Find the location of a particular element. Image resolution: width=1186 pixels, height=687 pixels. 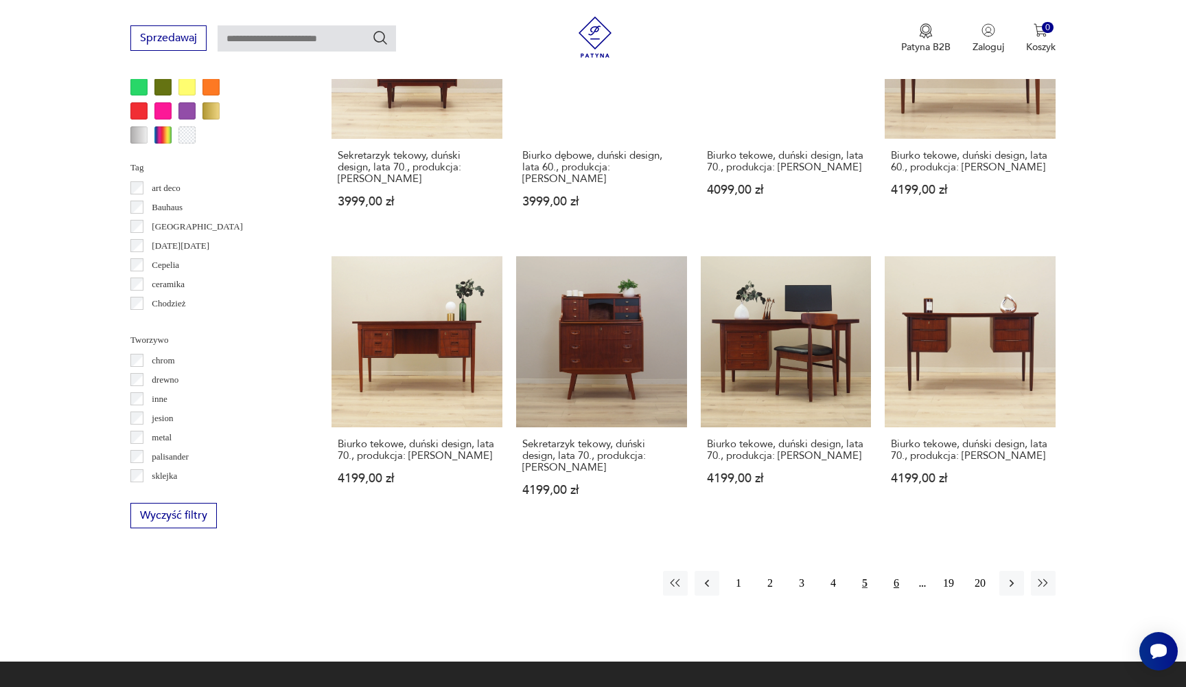

img: Ikona medalu is located at coordinates (926, 31).